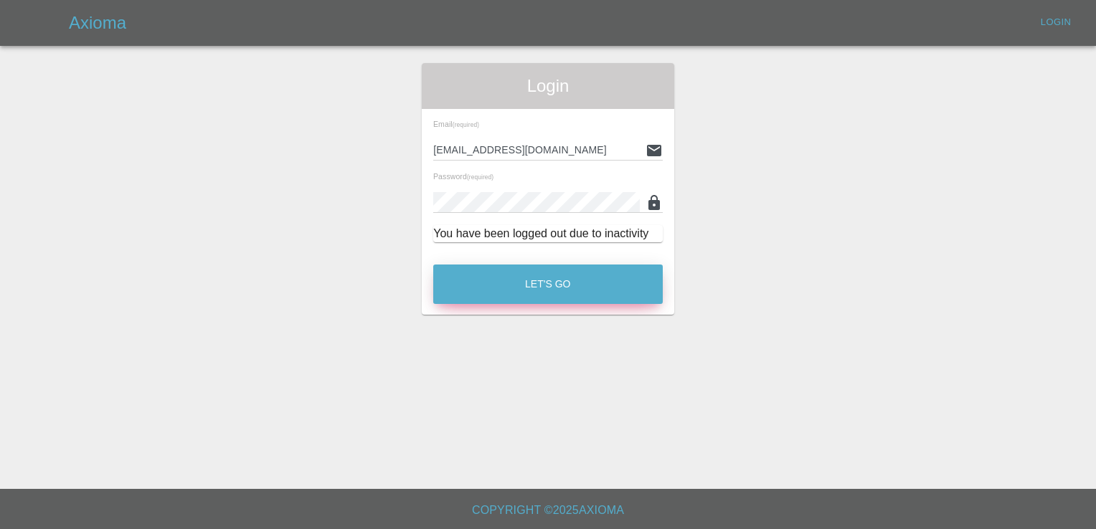  I want to click on span: Email, so click(456, 124).